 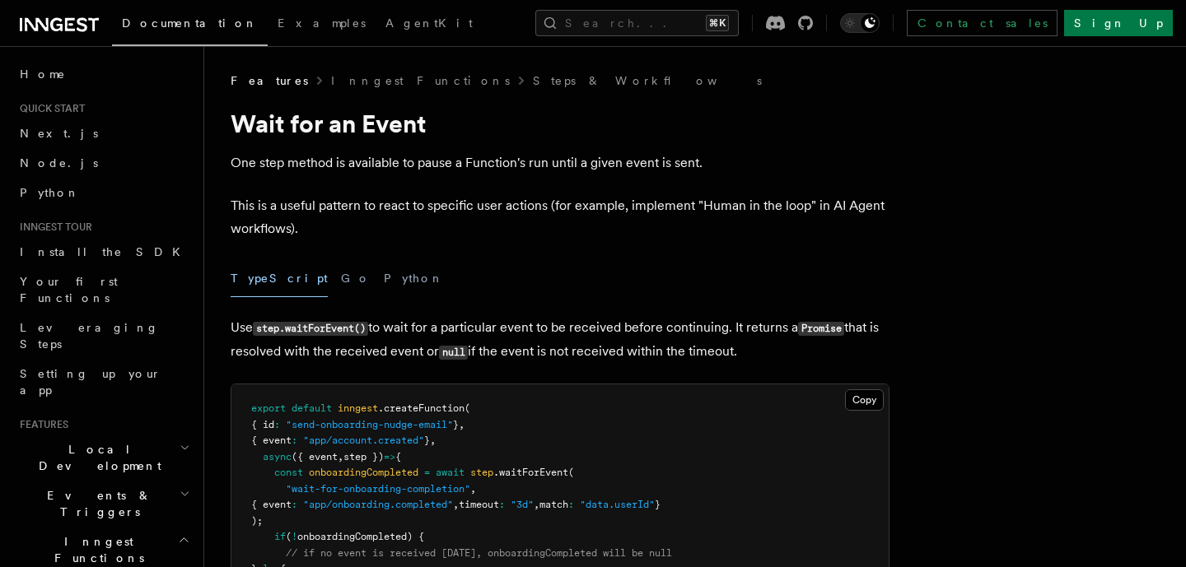 I want to click on span: "app/account.created", so click(x=363, y=441).